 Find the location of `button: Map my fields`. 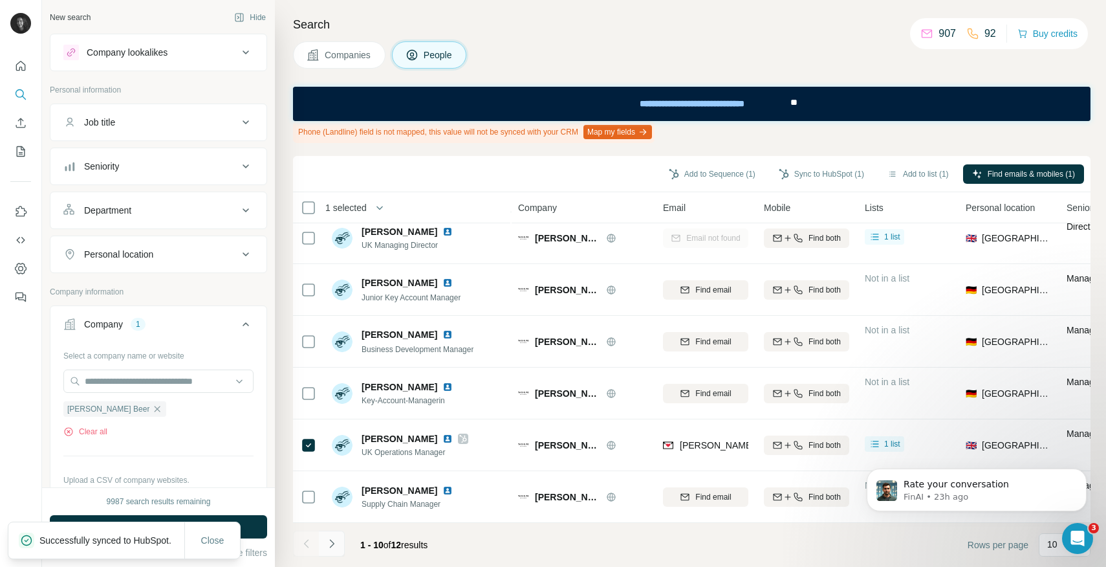

button: Map my fields is located at coordinates (618, 132).